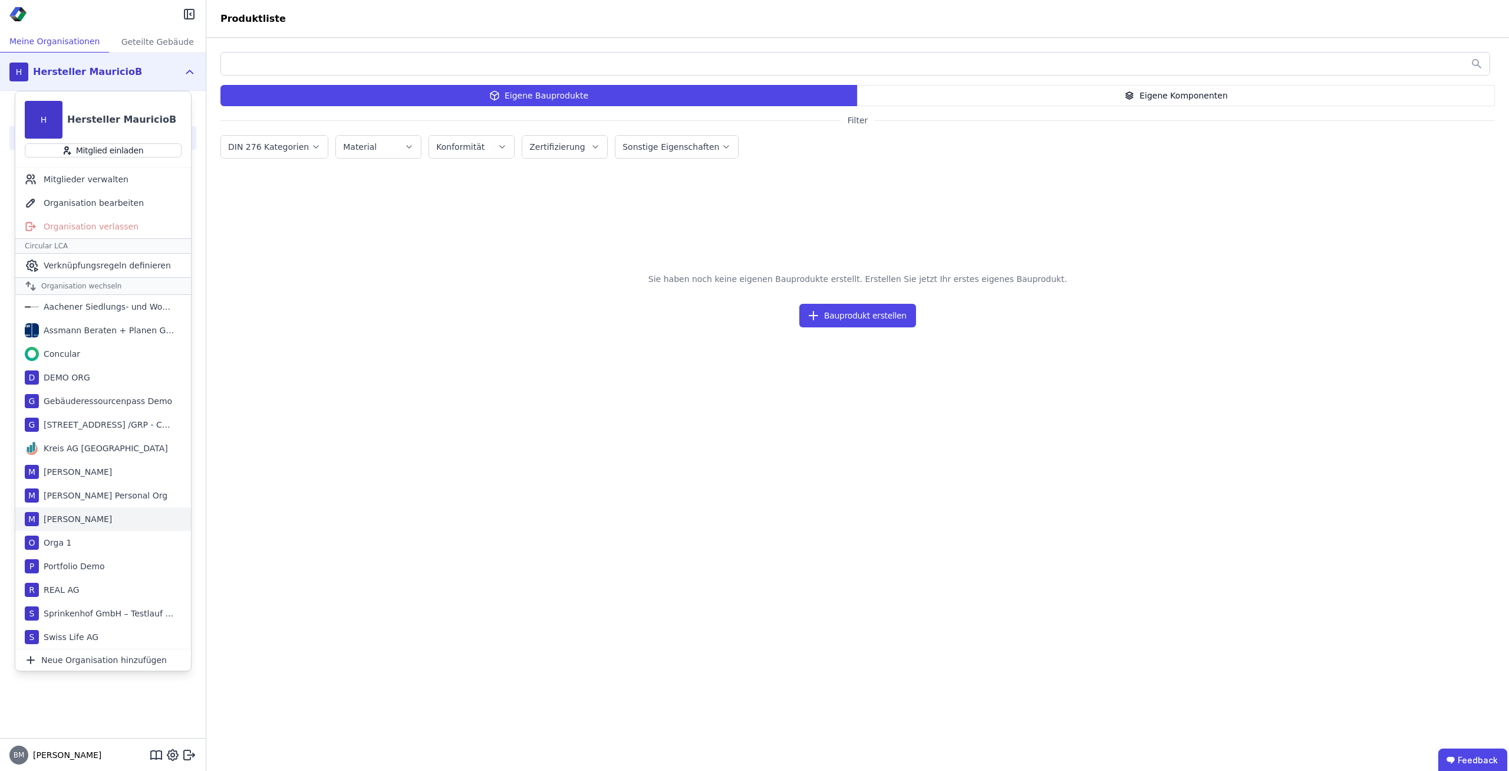 This screenshot has height=771, width=1509. I want to click on div: Organisation verlassen, so click(103, 226).